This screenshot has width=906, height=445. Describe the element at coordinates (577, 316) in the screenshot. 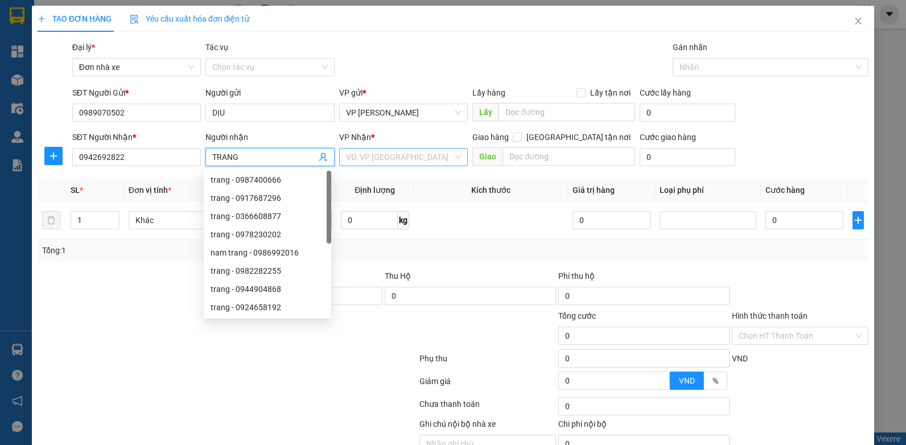

I see `span: Tổng cước` at that location.